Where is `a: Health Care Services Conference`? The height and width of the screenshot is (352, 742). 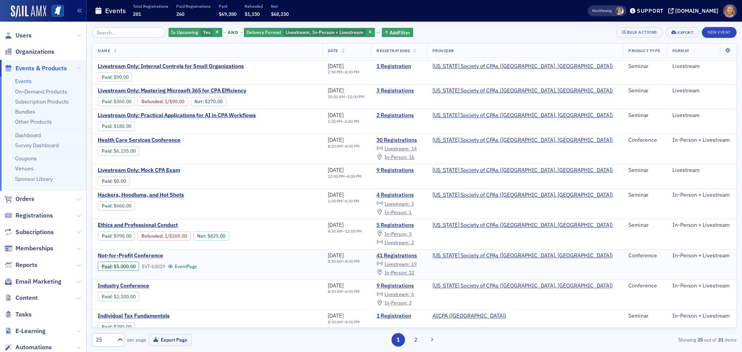
a: Health Care Services Conference is located at coordinates (163, 140).